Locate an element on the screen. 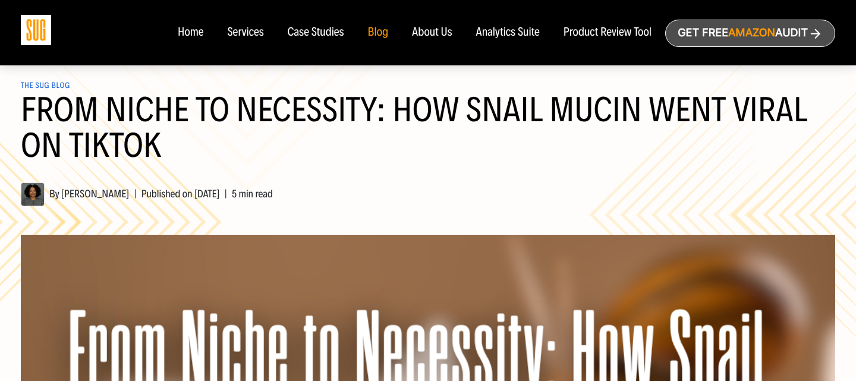 This screenshot has height=381, width=856. img: Hanna Tekle is located at coordinates (33, 194).